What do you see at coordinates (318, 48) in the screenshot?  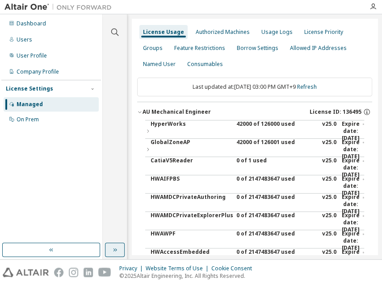 I see `div: Allowed IP Addresses` at bounding box center [318, 48].